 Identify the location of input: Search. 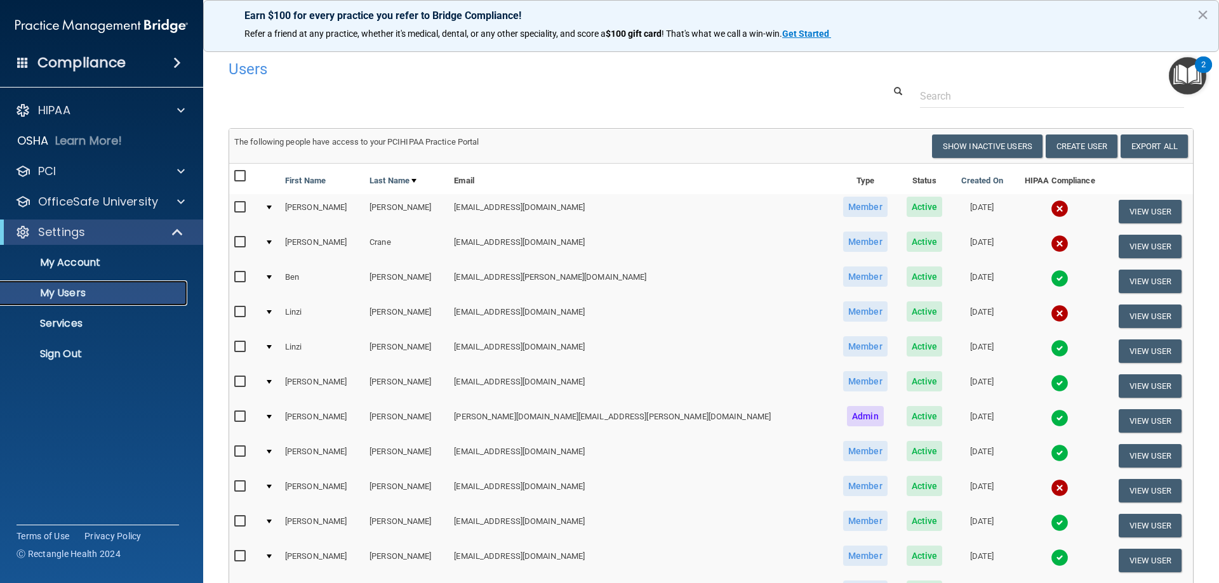
(1052, 96).